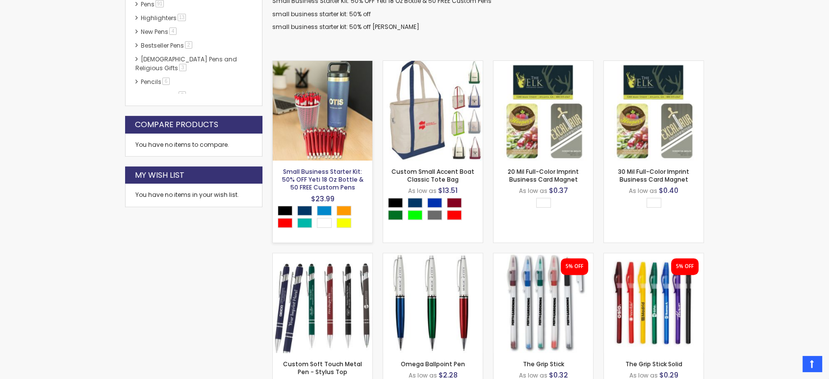 Image resolution: width=829 pixels, height=379 pixels. What do you see at coordinates (435, 203) in the screenshot?
I see `div: Blue` at bounding box center [435, 203].